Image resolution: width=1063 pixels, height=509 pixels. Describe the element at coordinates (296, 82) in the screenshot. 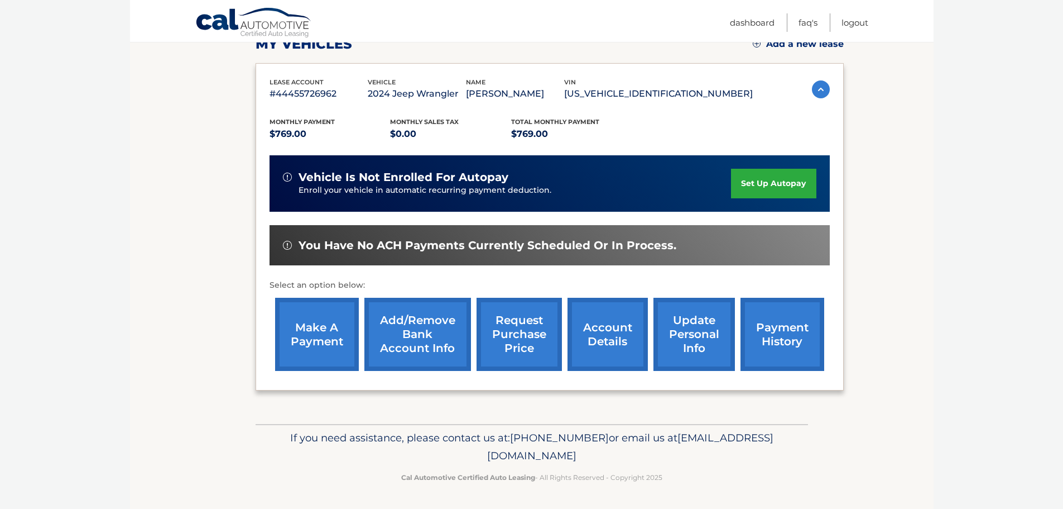

I see `span: lease account` at that location.